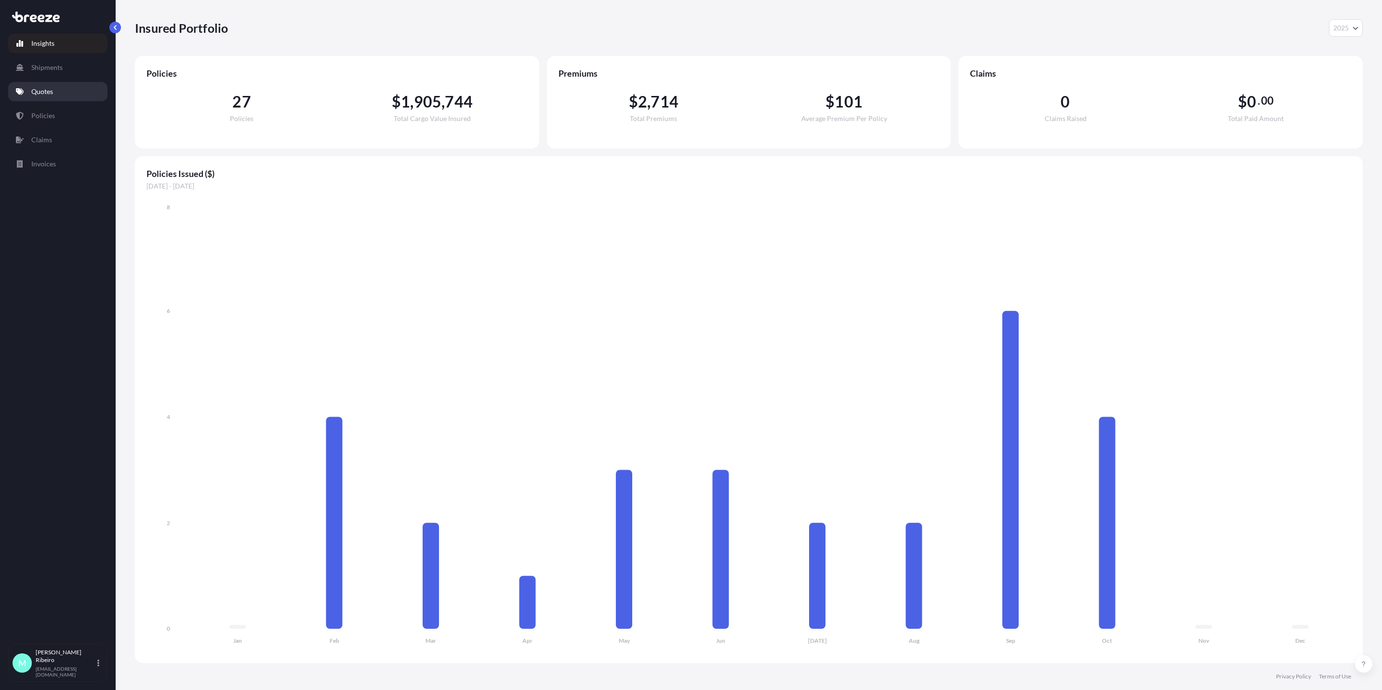 The height and width of the screenshot is (690, 1382). I want to click on p: Quotes, so click(42, 92).